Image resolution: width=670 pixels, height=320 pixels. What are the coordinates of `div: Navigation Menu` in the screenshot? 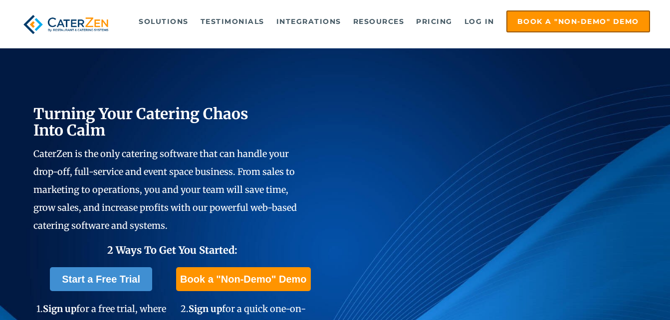 It's located at (389, 21).